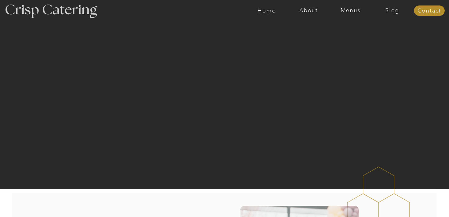  I want to click on nav: Home, so click(267, 11).